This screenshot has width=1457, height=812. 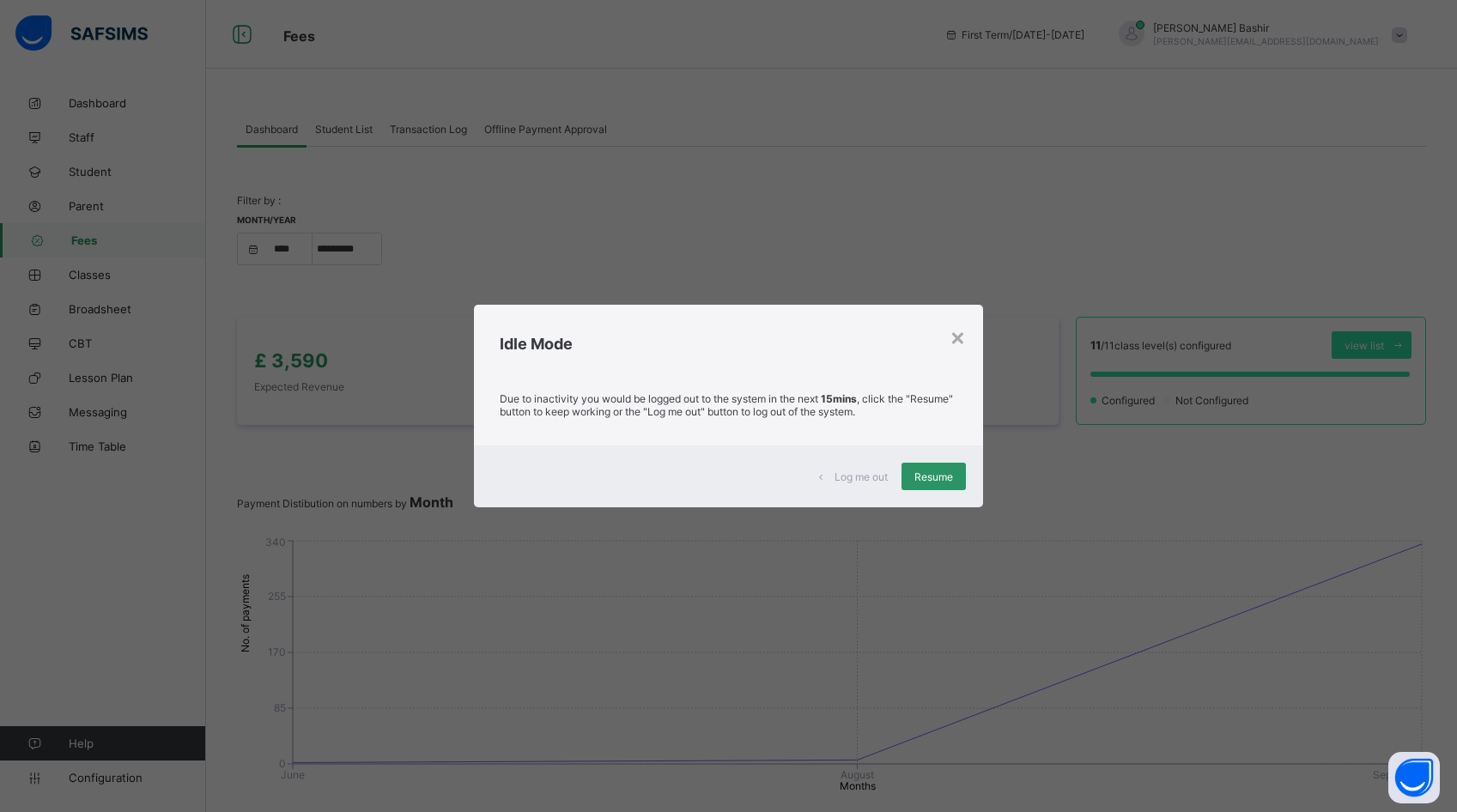 What do you see at coordinates (729, 344) in the screenshot?
I see `h2: Idle Mode` at bounding box center [729, 344].